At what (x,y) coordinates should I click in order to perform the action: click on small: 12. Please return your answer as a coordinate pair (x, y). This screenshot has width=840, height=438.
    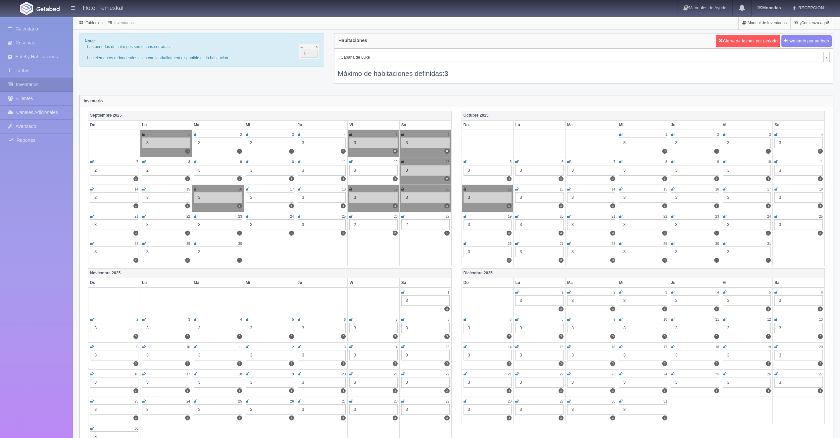
    Looking at the image, I should click on (395, 161).